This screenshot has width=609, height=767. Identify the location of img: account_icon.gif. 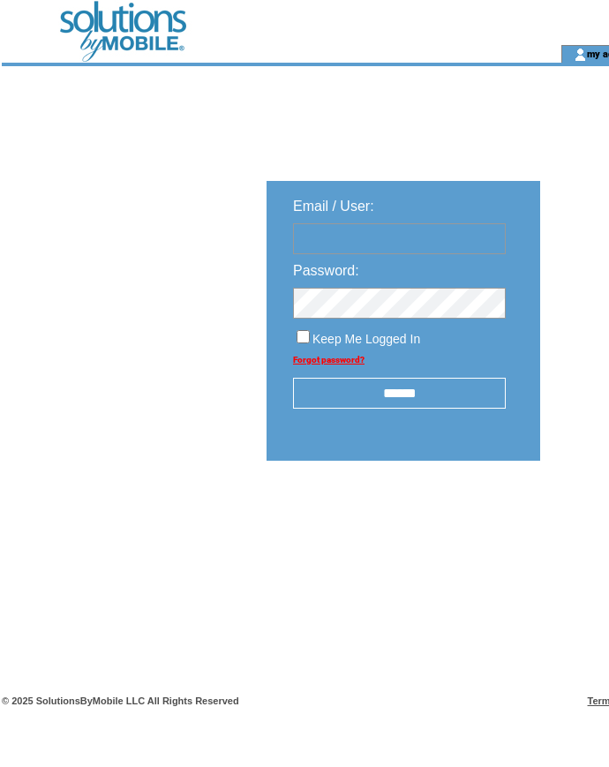
(580, 55).